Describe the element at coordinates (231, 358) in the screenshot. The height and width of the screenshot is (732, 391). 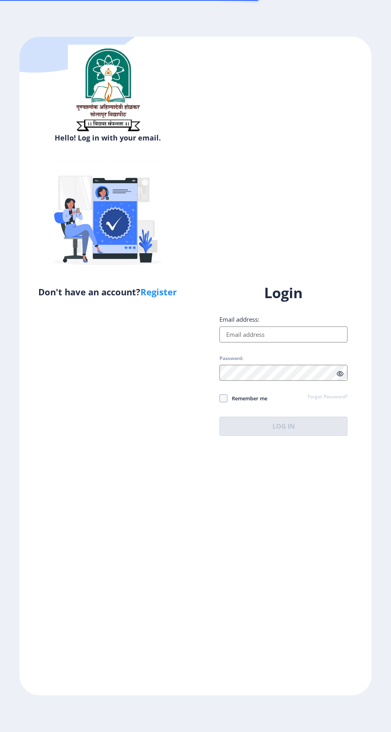
I see `label: Password:` at that location.